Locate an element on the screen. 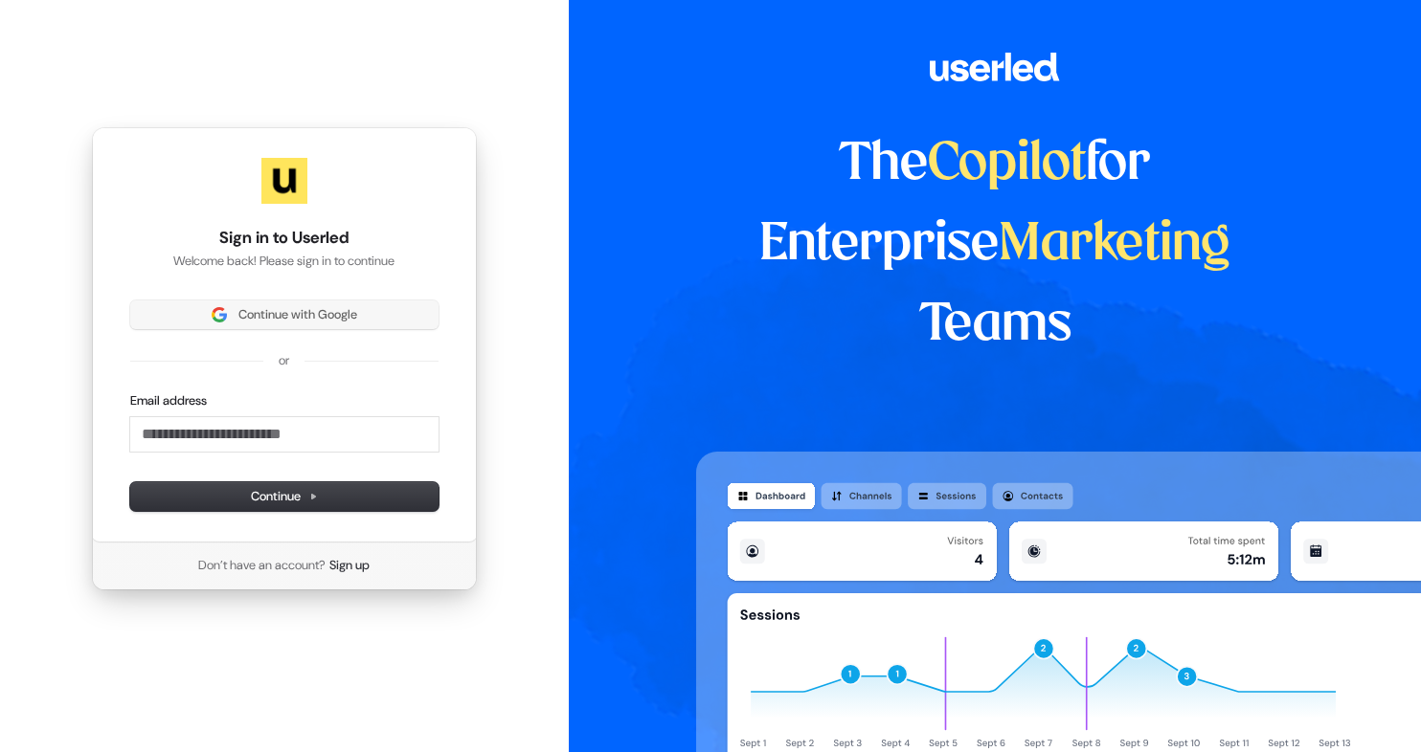 The image size is (1421, 752). img: Userled is located at coordinates (284, 181).